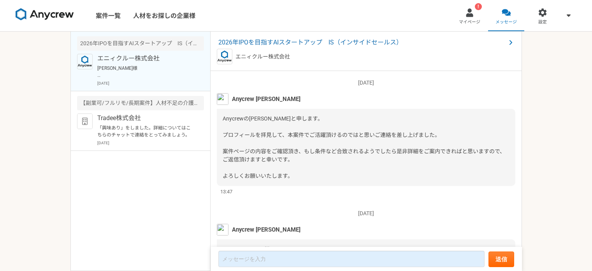 The width and height of the screenshot is (592, 271). What do you see at coordinates (226, 191) in the screenshot?
I see `span: 13:47` at bounding box center [226, 191].